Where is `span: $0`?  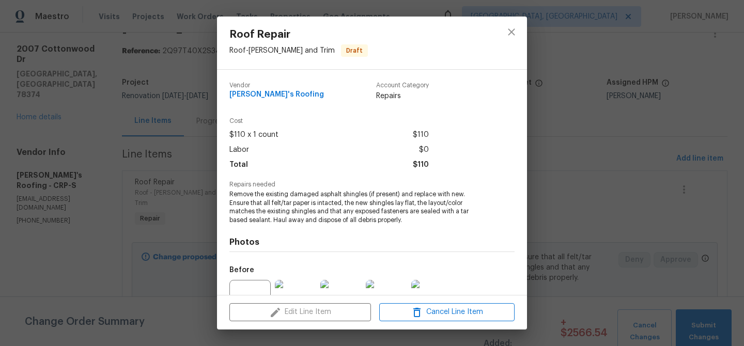
span: $0 is located at coordinates (424, 150).